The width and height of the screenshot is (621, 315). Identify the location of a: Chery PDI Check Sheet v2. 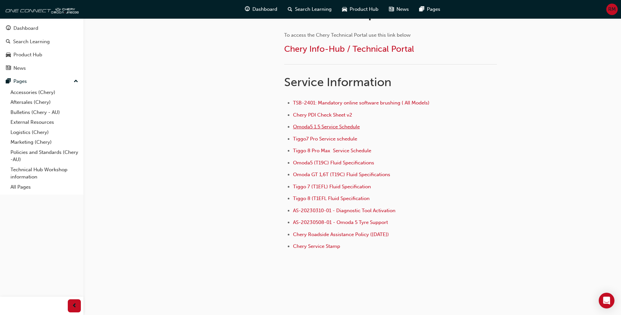
(323, 115).